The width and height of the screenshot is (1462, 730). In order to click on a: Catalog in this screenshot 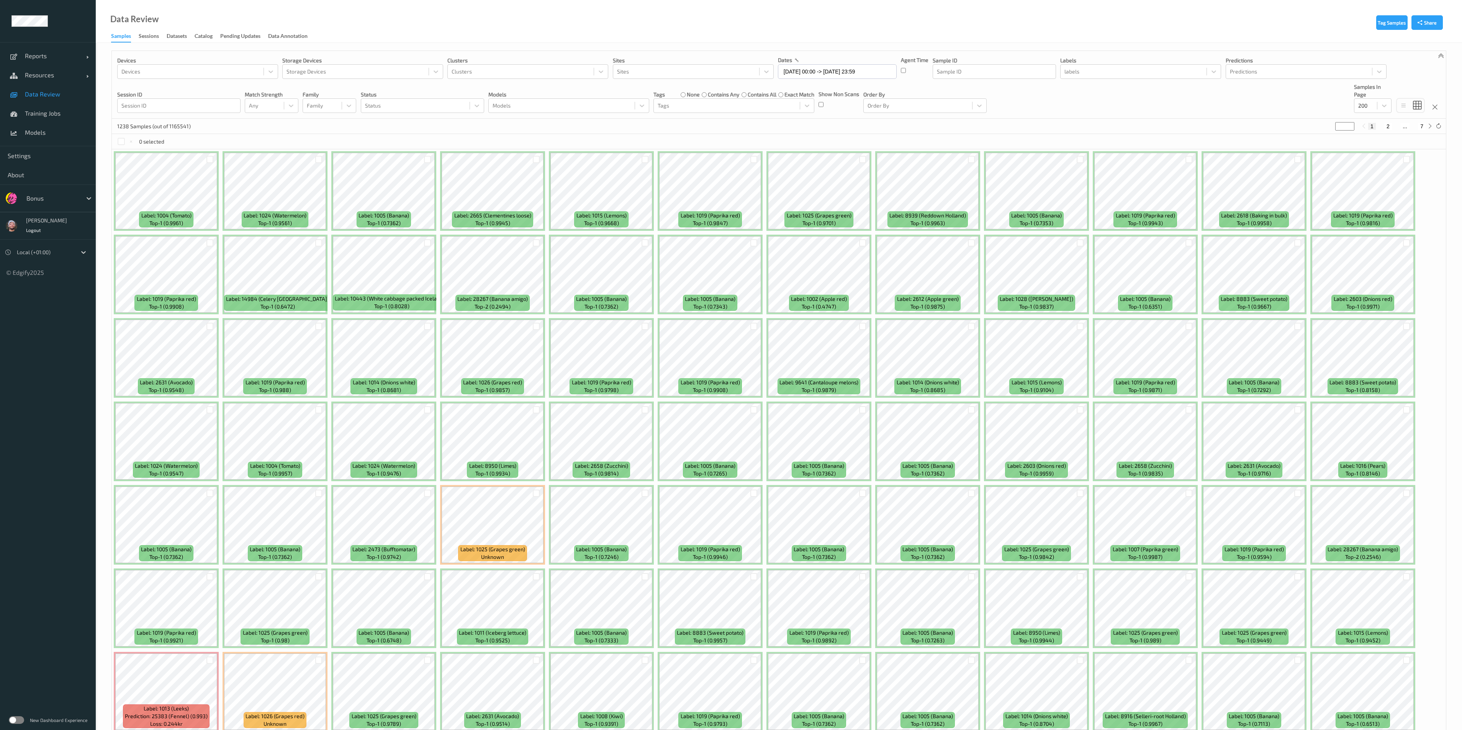, I will do `click(207, 36)`.